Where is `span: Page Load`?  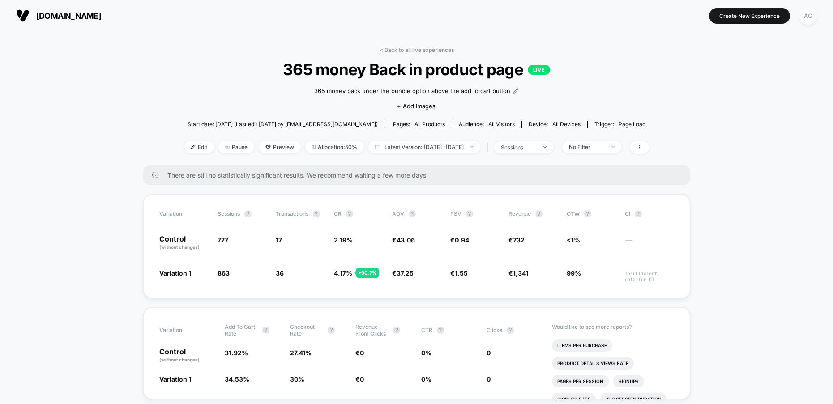
span: Page Load is located at coordinates (632, 124).